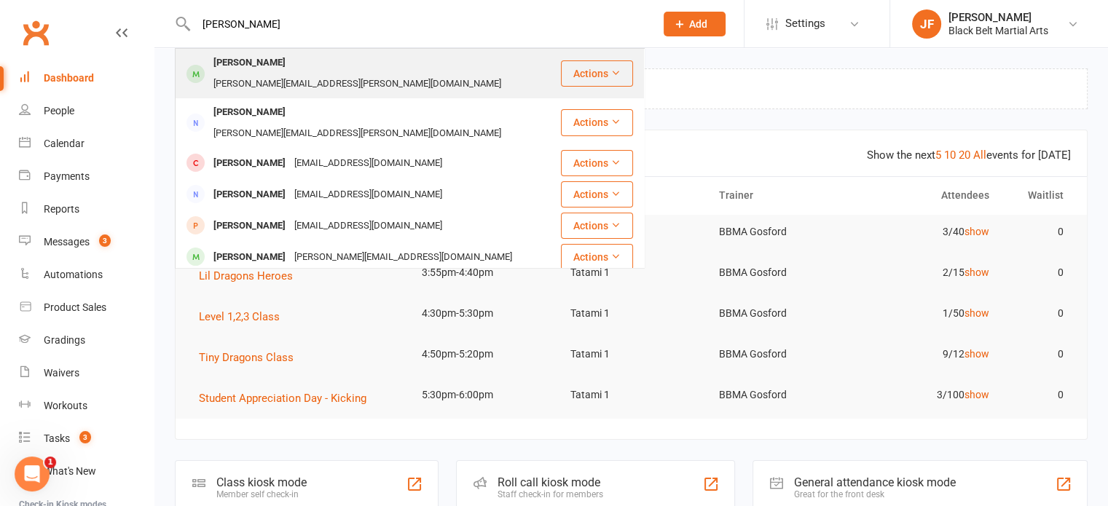 Image resolution: width=1108 pixels, height=506 pixels. Describe the element at coordinates (928, 232) in the screenshot. I see `td: 3/40` at that location.